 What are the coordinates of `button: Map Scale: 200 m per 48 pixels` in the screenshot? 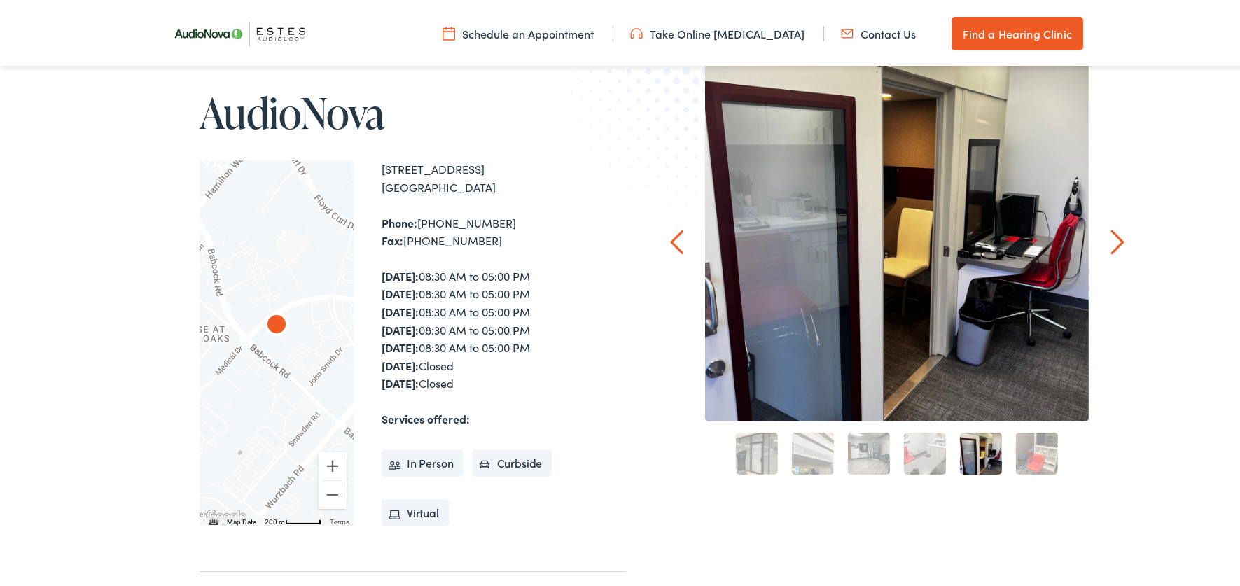 It's located at (293, 518).